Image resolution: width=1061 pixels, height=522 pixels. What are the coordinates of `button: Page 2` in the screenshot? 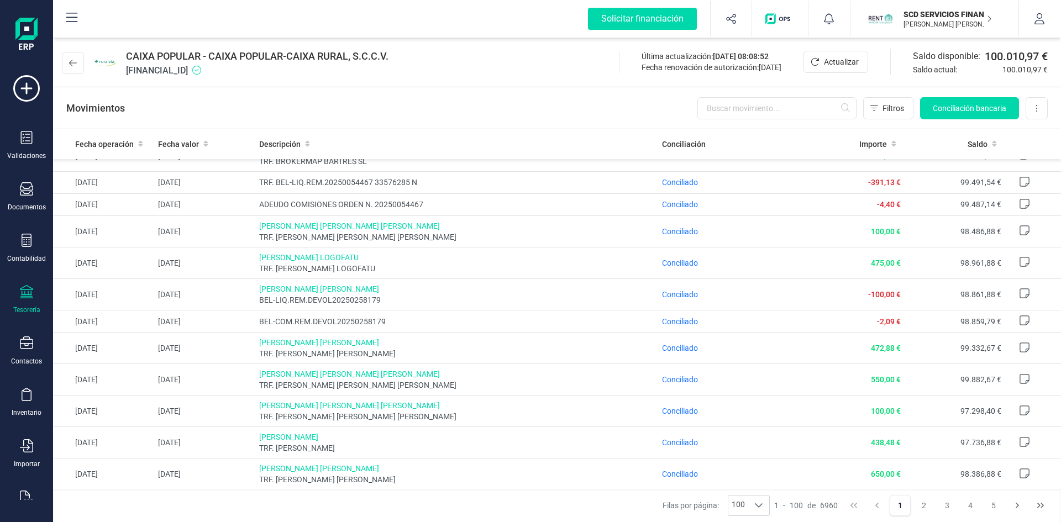 It's located at (924, 506).